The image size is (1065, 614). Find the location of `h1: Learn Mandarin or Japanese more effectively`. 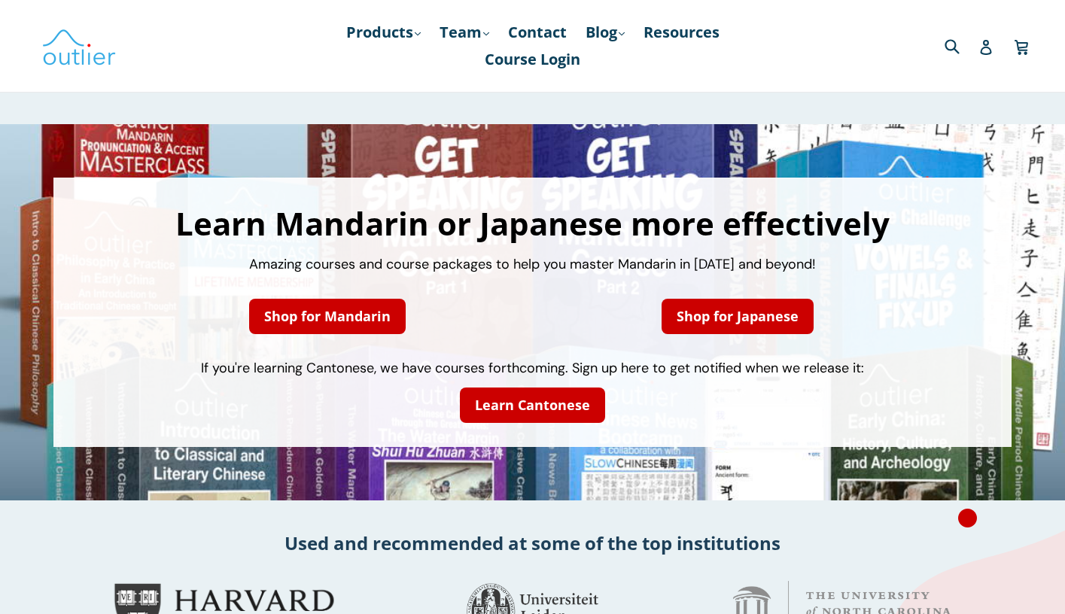

h1: Learn Mandarin or Japanese more effectively is located at coordinates (533, 224).